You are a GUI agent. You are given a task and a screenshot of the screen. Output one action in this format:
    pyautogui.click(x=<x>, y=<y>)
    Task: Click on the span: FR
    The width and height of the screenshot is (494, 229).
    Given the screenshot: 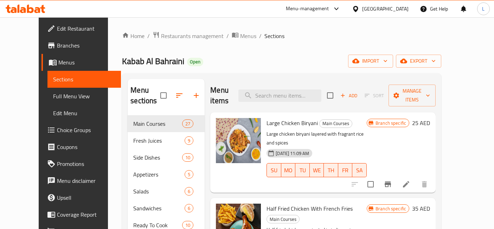 What is the action you would take?
    pyautogui.click(x=346, y=170)
    